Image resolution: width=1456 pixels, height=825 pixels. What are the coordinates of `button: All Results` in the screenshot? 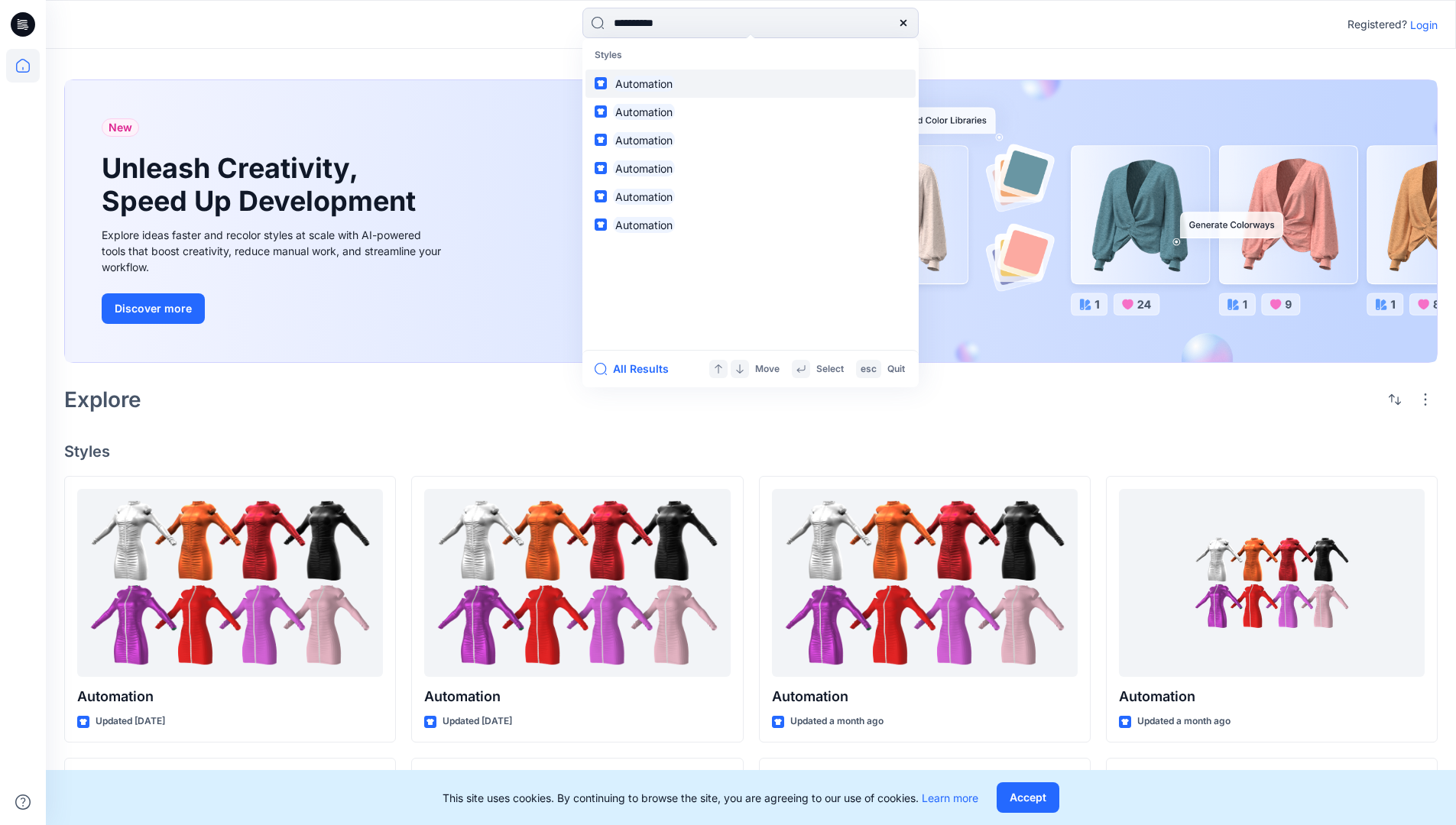 It's located at (636, 369).